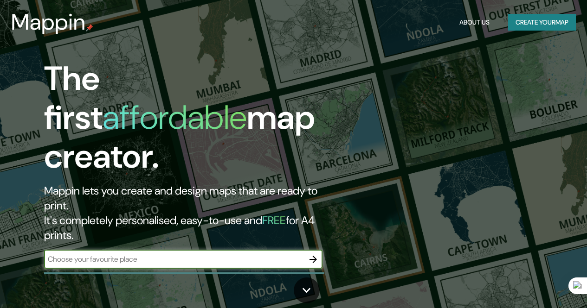  What do you see at coordinates (48, 22) in the screenshot?
I see `h3: Mappin` at bounding box center [48, 22].